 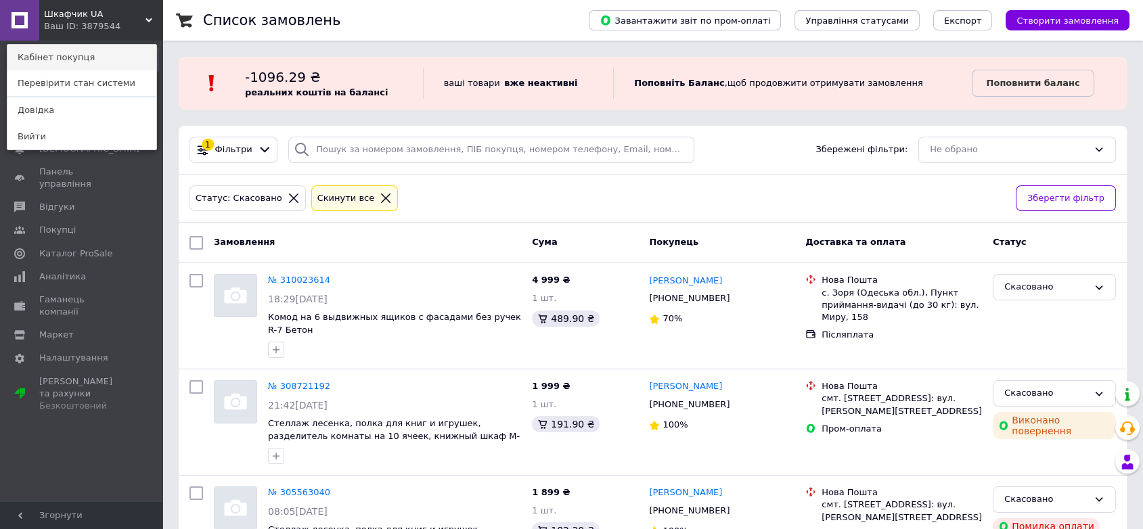 What do you see at coordinates (212, 83) in the screenshot?
I see `img: :exclamation:` at bounding box center [212, 83].